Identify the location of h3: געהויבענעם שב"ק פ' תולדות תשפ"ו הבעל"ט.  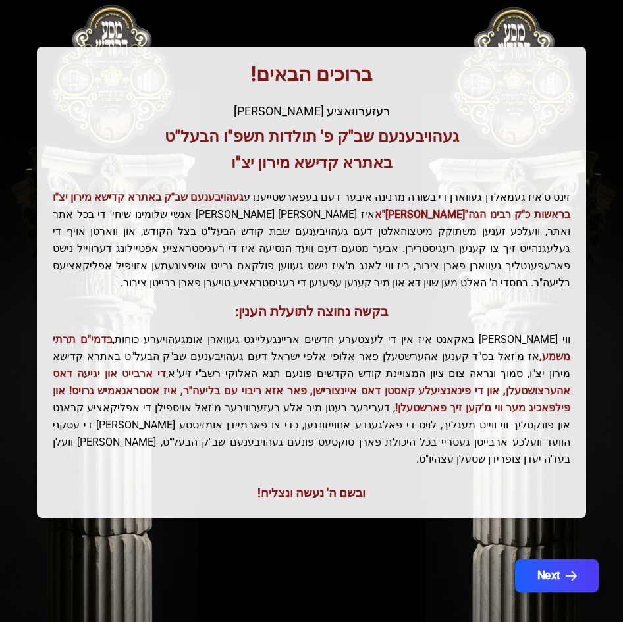
(311, 136).